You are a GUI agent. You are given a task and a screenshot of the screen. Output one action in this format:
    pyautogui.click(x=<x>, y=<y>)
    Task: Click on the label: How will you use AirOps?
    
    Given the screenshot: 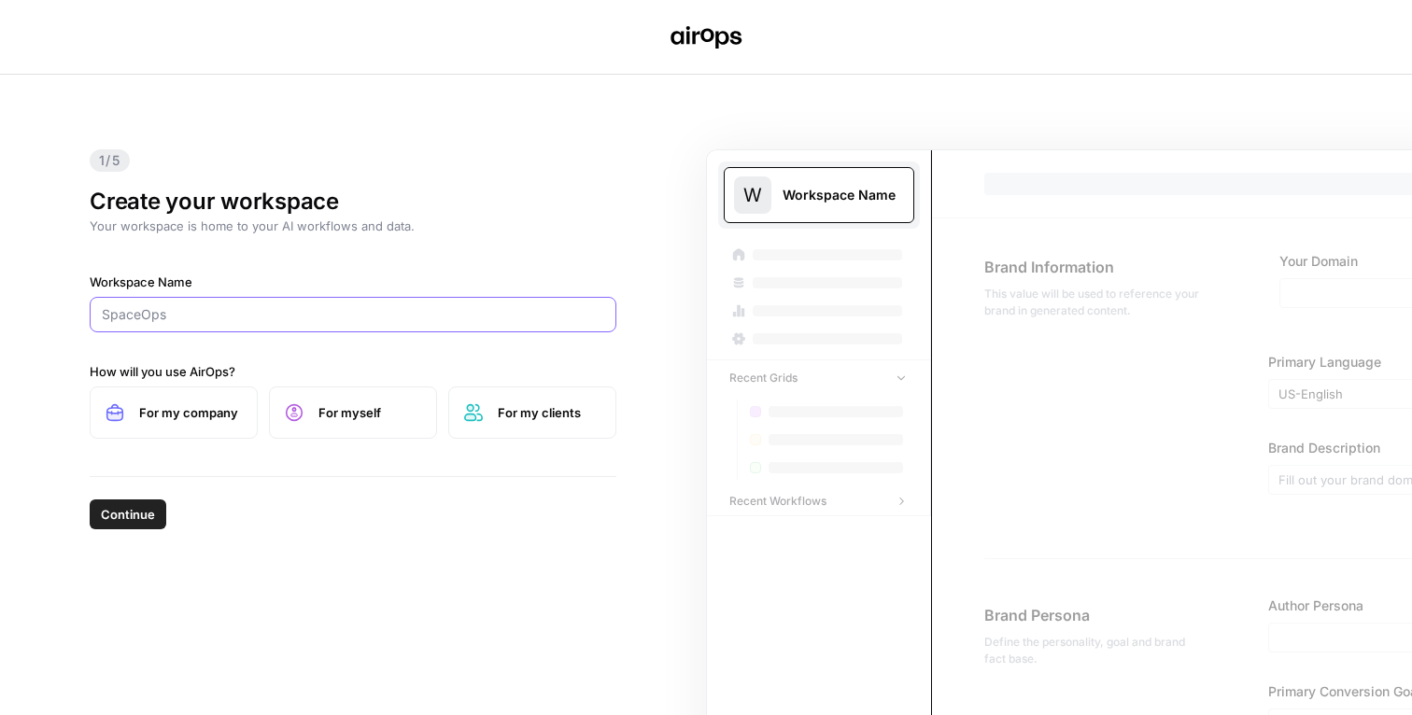 What is the action you would take?
    pyautogui.click(x=353, y=372)
    